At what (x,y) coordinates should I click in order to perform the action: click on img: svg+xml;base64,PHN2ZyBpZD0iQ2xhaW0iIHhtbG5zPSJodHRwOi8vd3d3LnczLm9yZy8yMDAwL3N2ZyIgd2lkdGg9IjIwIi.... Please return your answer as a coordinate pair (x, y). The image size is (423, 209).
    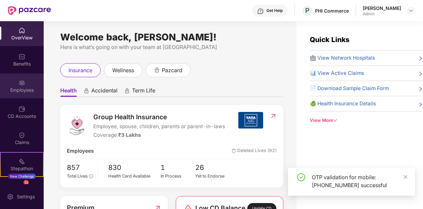
    Looking at the image, I should click on (22, 135).